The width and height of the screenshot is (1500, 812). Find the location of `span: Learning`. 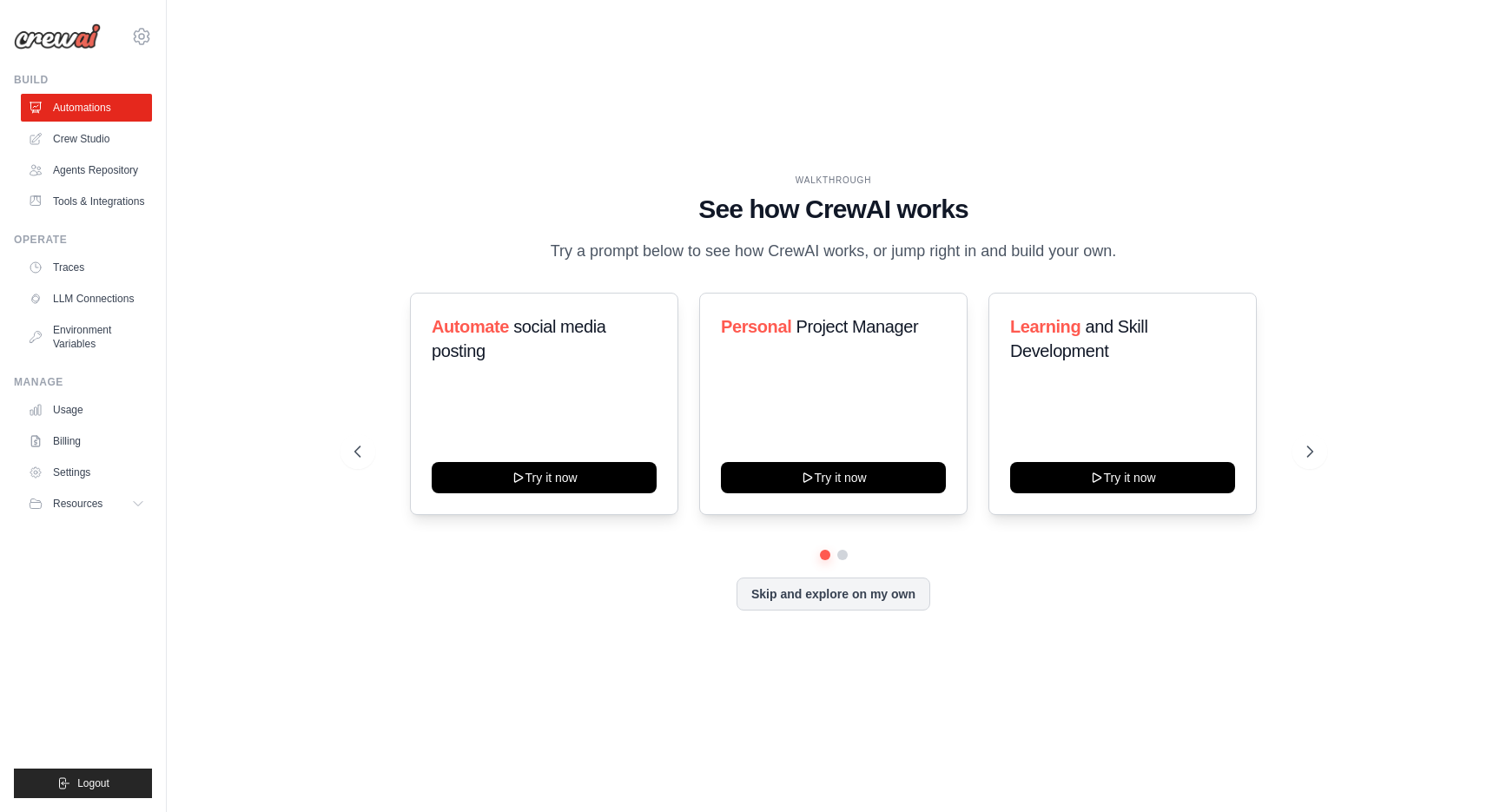

span: Learning is located at coordinates (1045, 326).